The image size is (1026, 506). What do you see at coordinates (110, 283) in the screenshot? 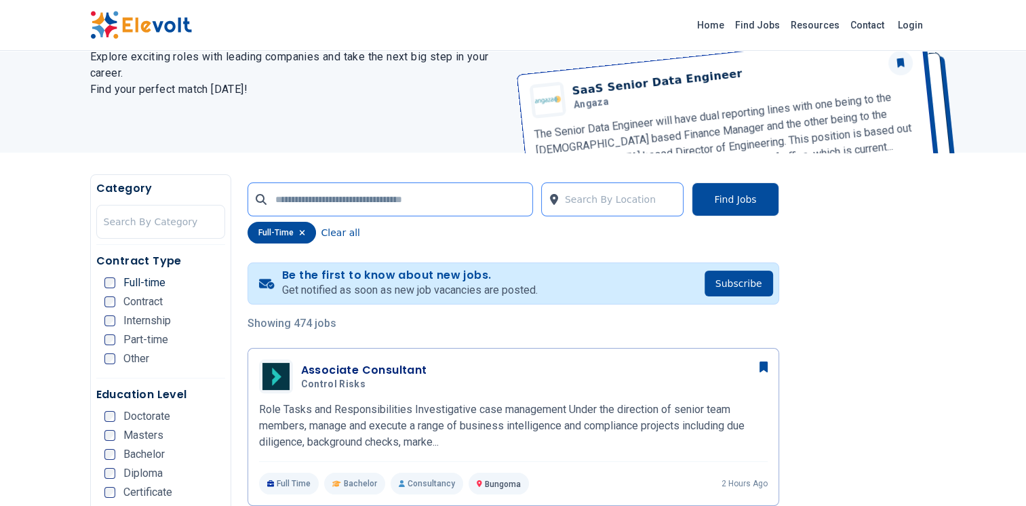
I see `input: Full-time` at bounding box center [110, 283].